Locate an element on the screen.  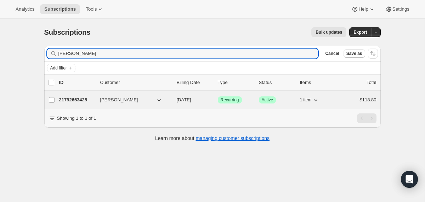
span: Add filter is located at coordinates (58, 68).